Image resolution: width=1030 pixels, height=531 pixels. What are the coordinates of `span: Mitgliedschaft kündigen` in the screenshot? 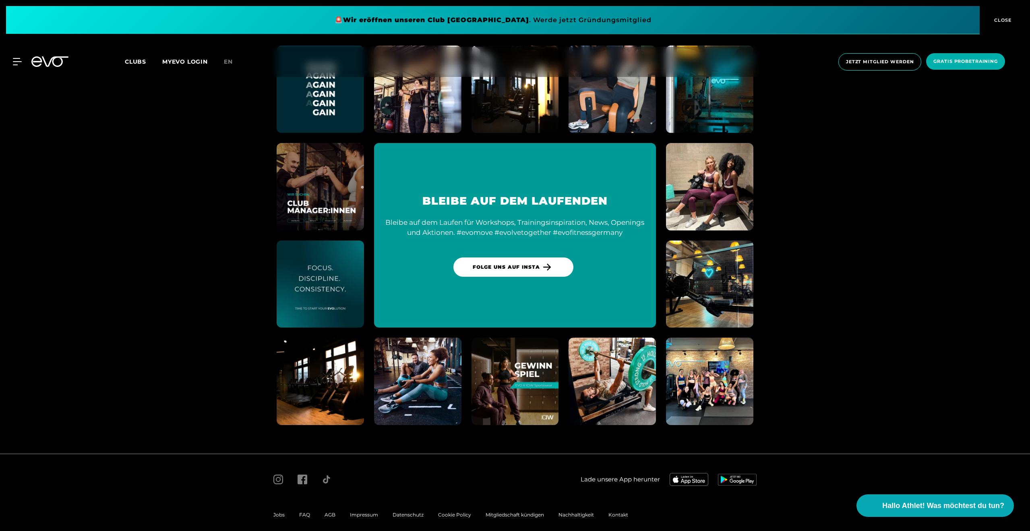 It's located at (514, 514).